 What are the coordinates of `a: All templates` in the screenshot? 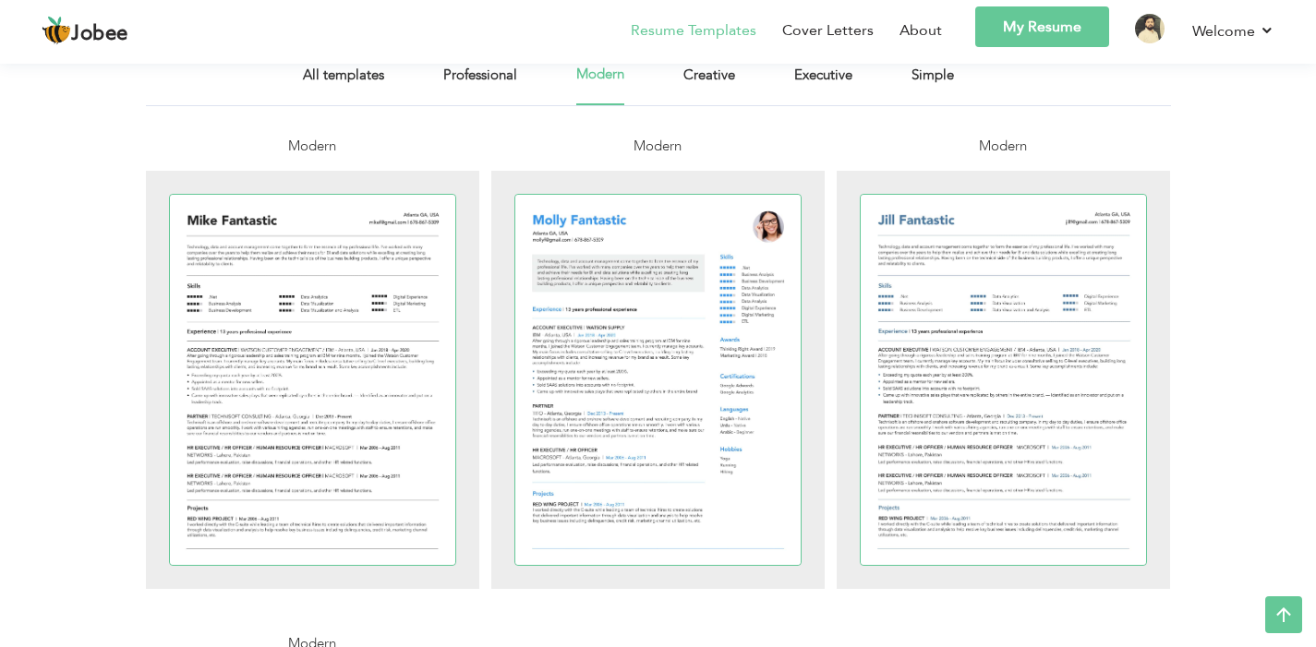 It's located at (344, 84).